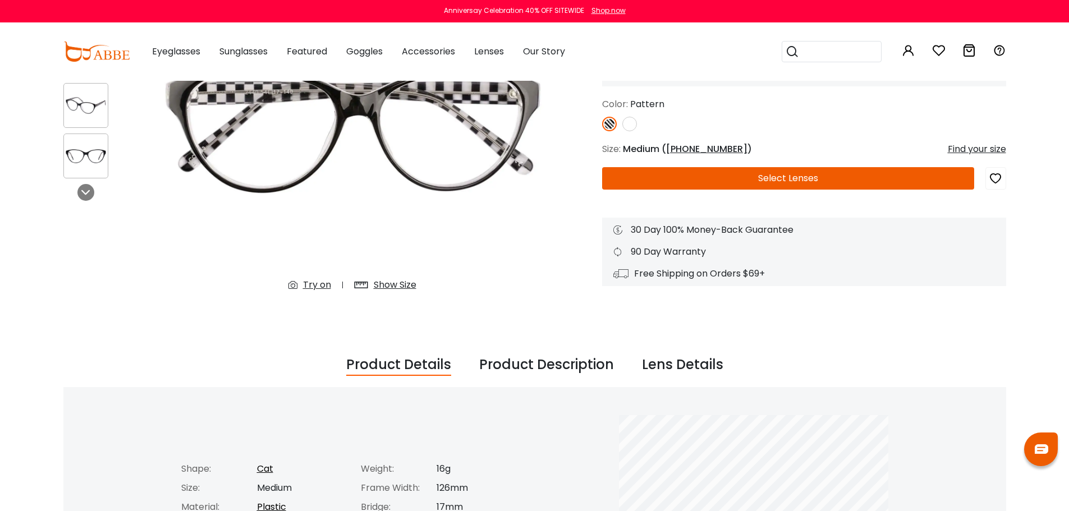  What do you see at coordinates (544, 51) in the screenshot?
I see `span: Our Story` at bounding box center [544, 51].